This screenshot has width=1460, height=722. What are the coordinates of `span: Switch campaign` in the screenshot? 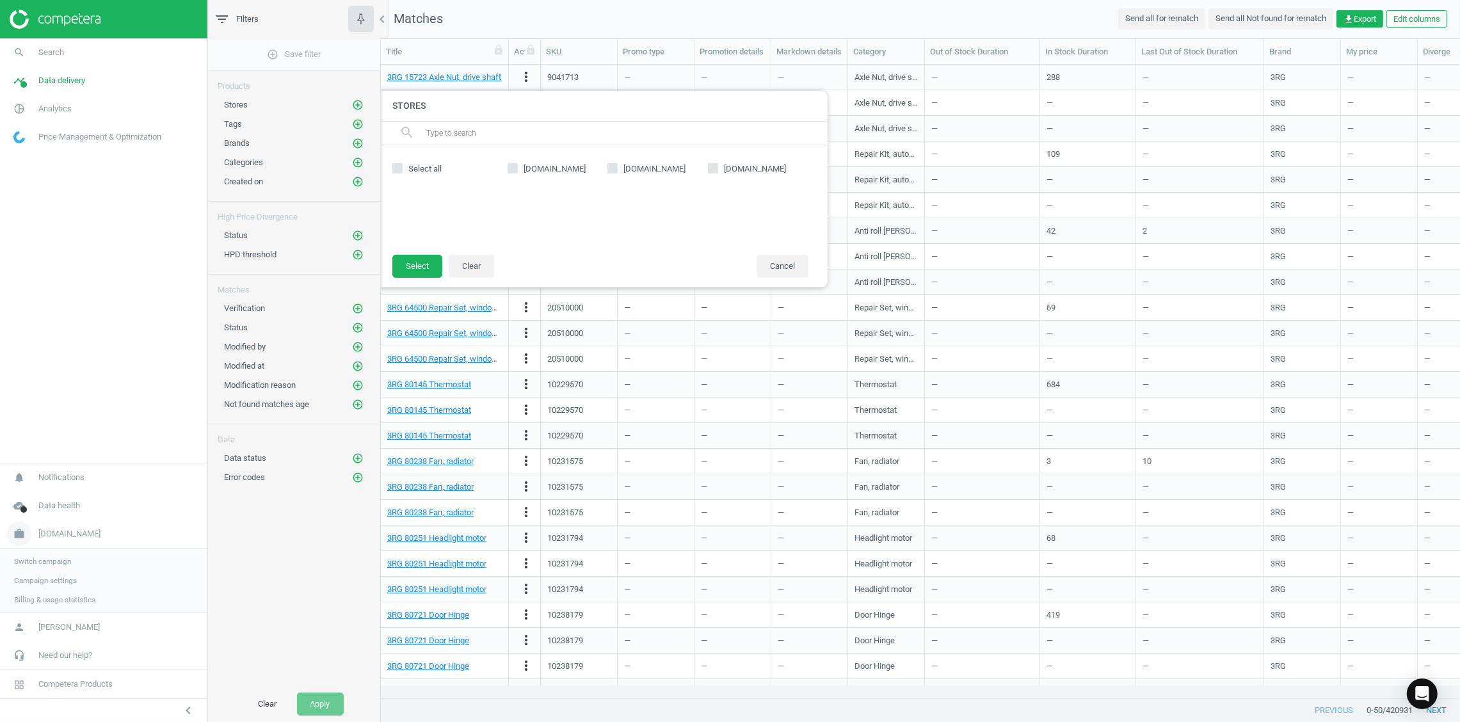 It's located at (42, 561).